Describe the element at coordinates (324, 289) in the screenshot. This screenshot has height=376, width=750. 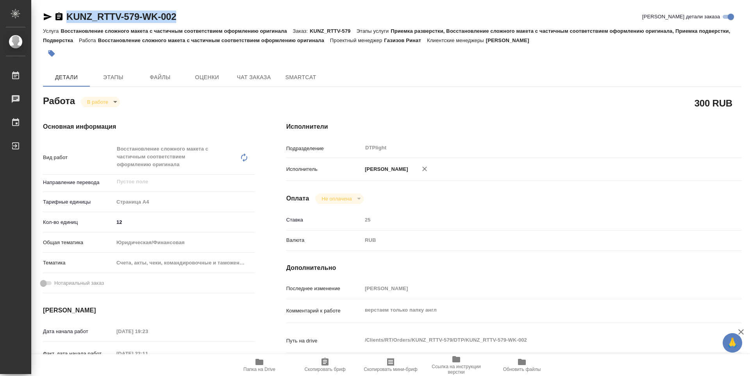
I see `p: Последнее изменение` at that location.